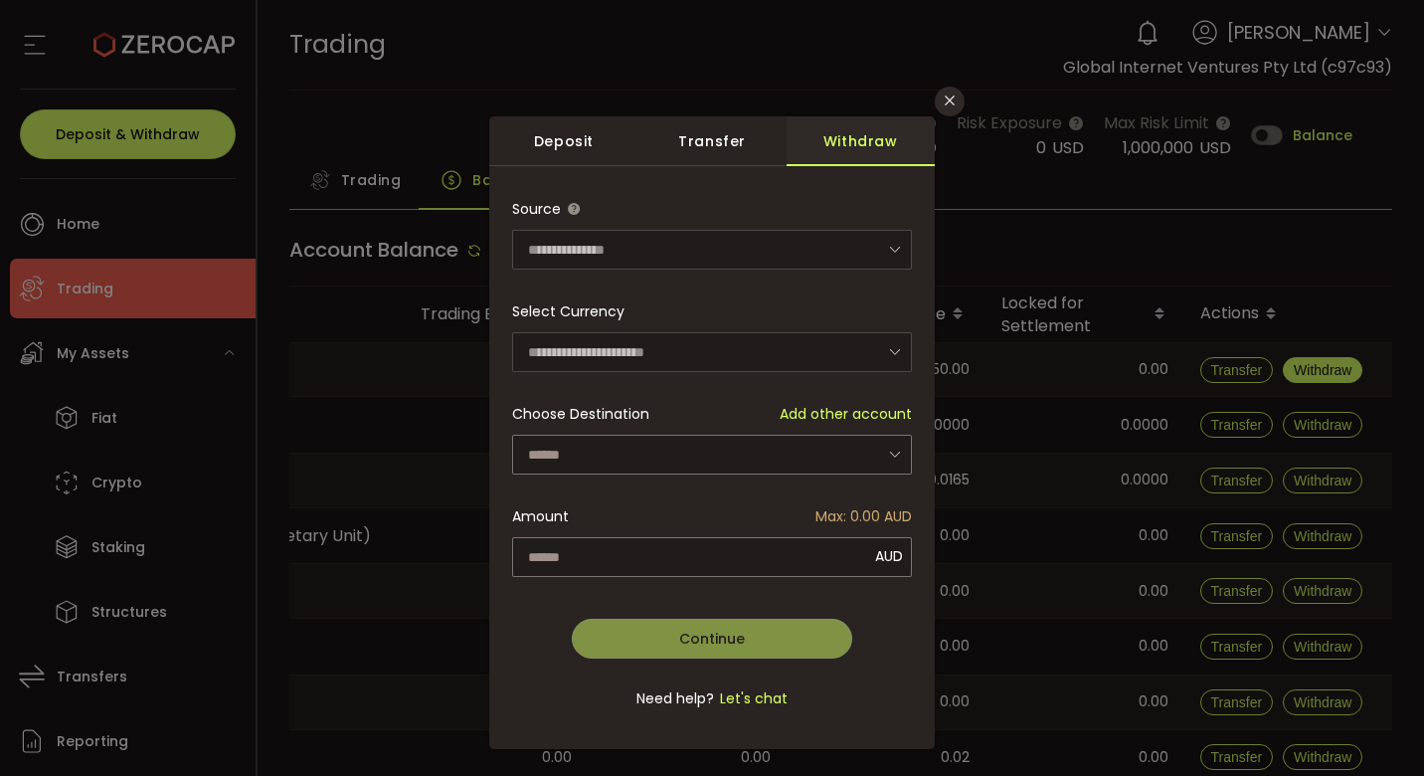 This screenshot has width=1424, height=776. Describe the element at coordinates (536, 209) in the screenshot. I see `span: Source` at that location.